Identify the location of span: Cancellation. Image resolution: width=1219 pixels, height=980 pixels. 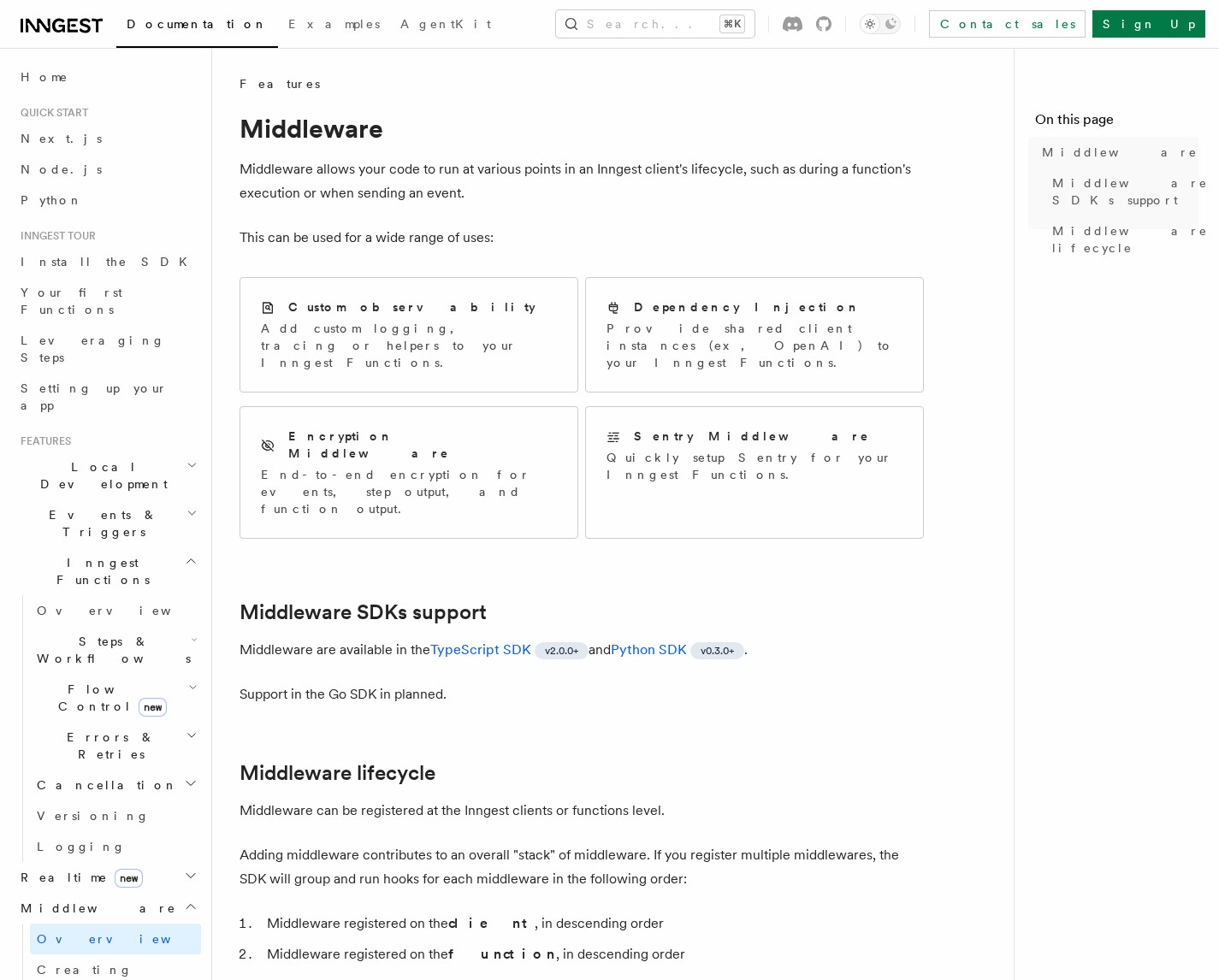
(103, 785).